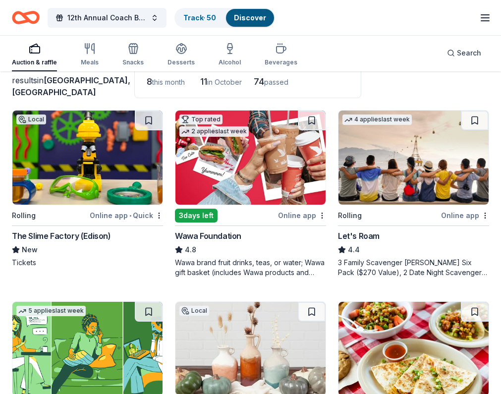 This screenshot has width=501, height=394. I want to click on a: Image for Wawa FoundationTop rated2 applieslast week3days leftOnline appWawa Foundation4.8Wawa br..., so click(250, 194).